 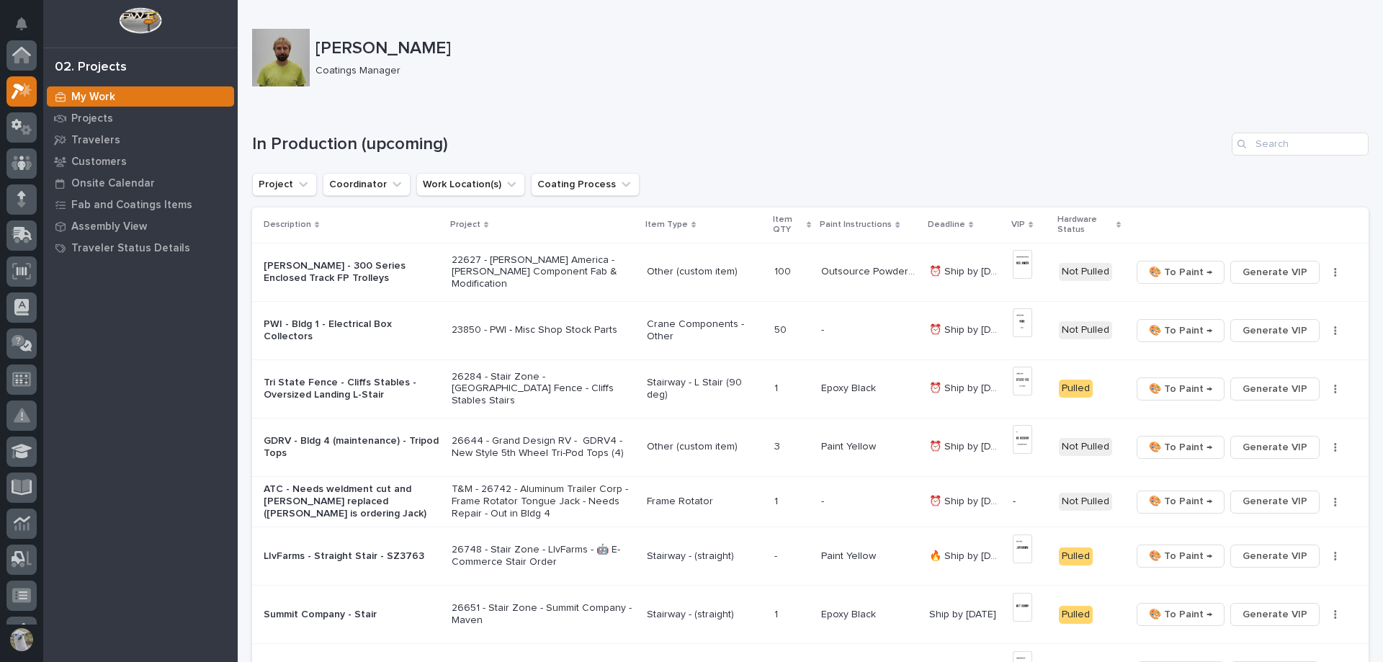 I want to click on p: Coatings Manager, so click(x=837, y=71).